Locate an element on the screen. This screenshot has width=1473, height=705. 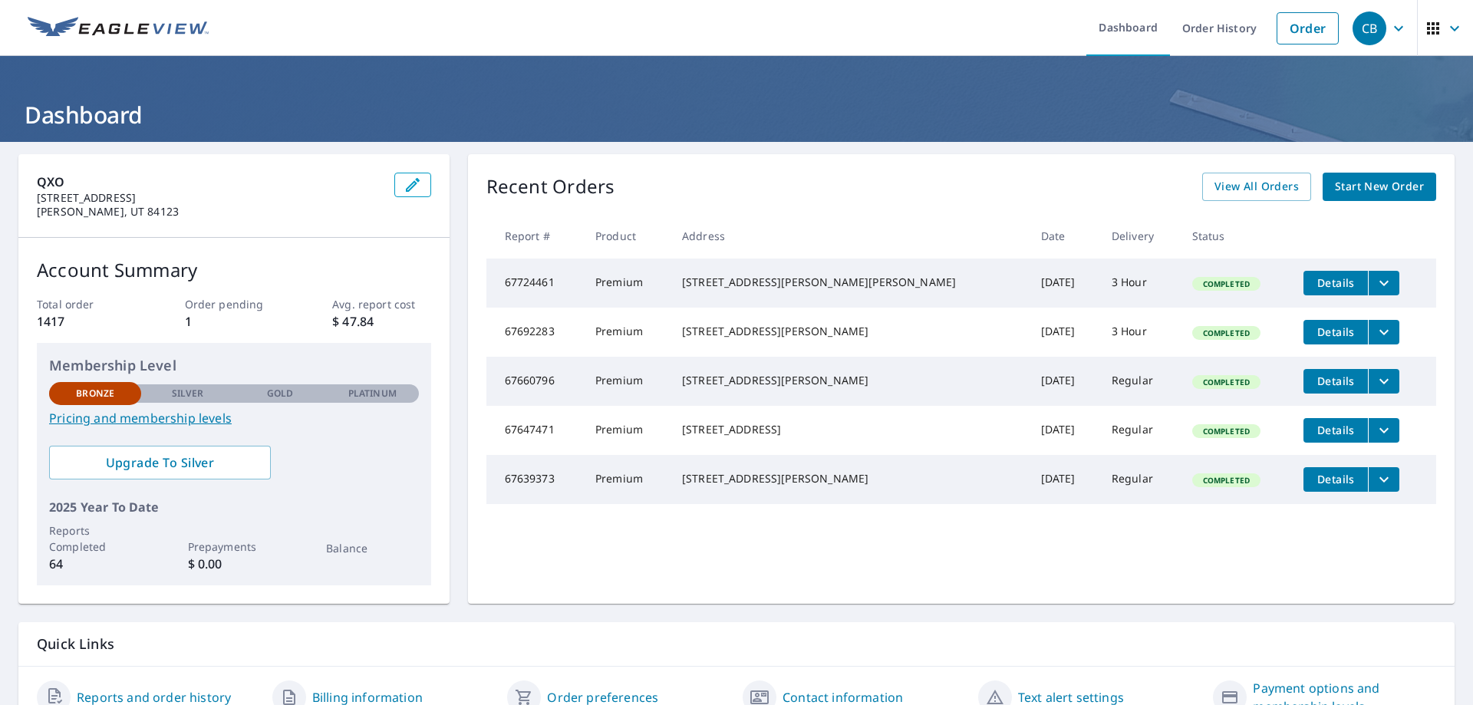
td: 67639373 is located at coordinates (535, 479).